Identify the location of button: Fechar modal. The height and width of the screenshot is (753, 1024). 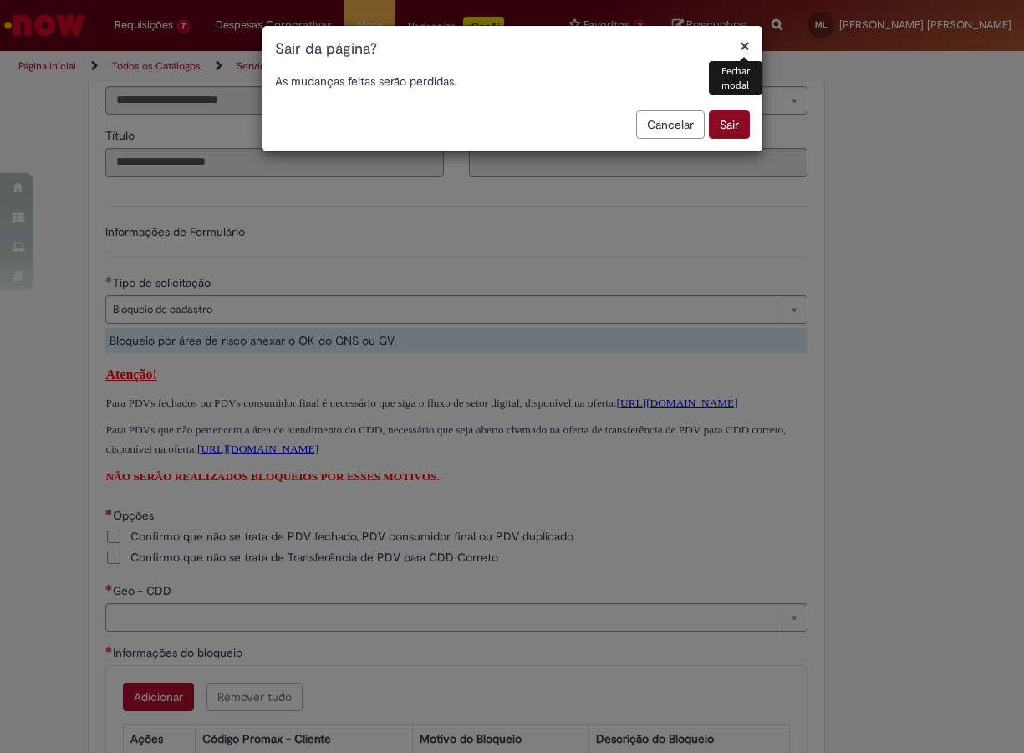
(745, 45).